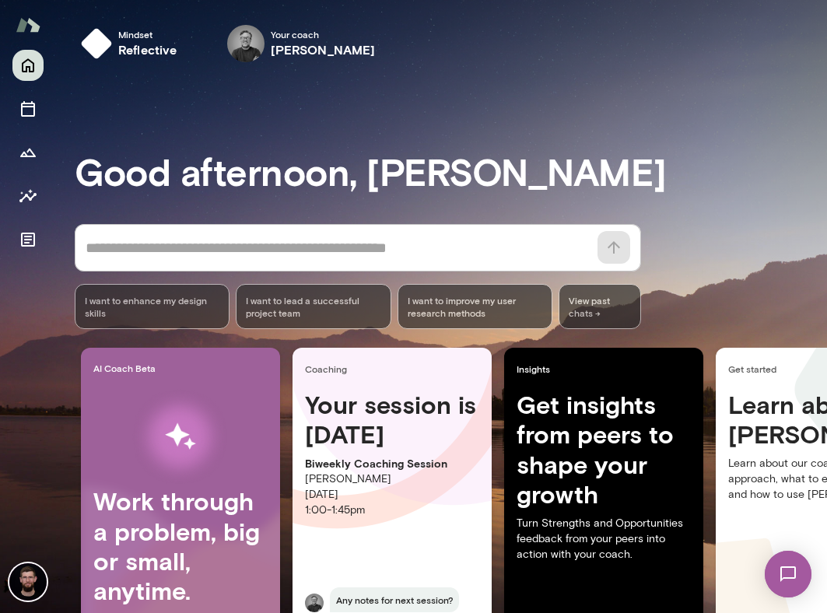 This screenshot has width=827, height=613. I want to click on span: AI Coach Beta, so click(184, 368).